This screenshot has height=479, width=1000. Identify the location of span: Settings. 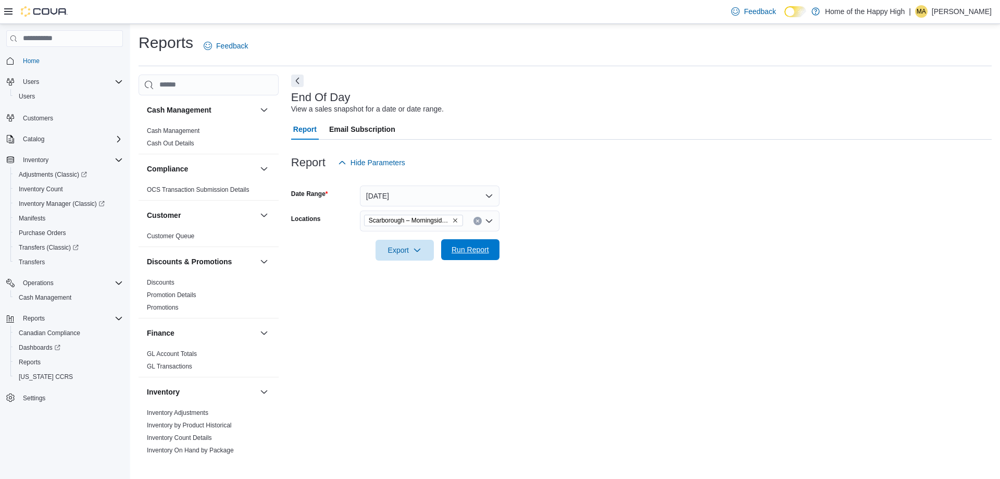
(71, 397).